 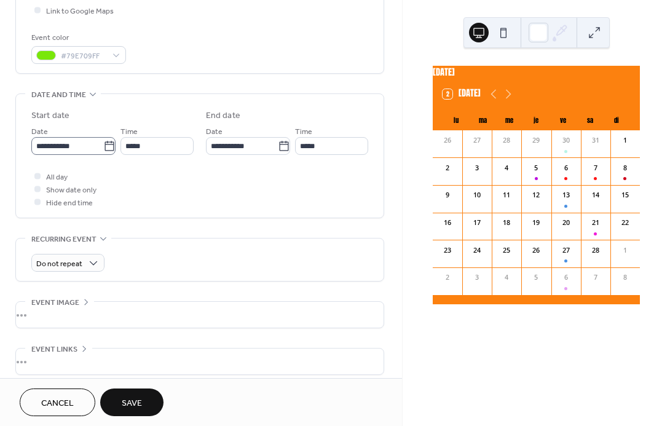 I want to click on span: Show date only, so click(x=71, y=190).